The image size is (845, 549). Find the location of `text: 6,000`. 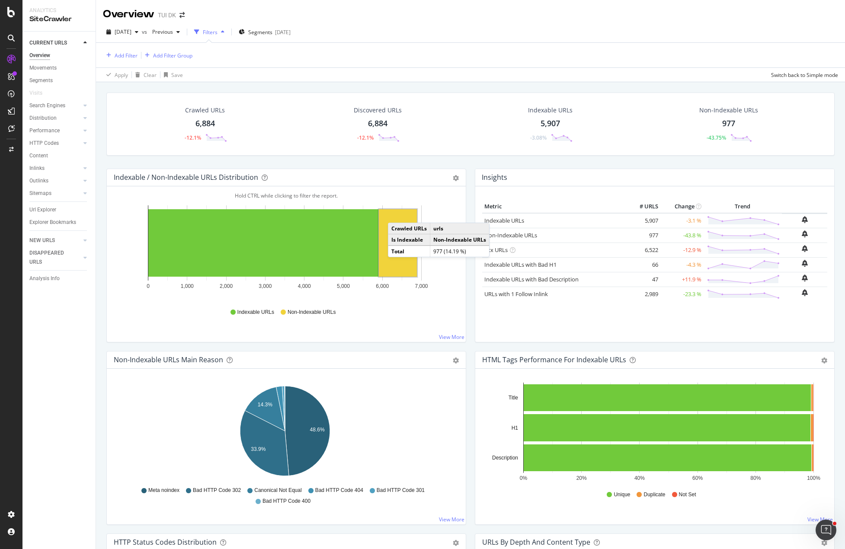

text: 6,000 is located at coordinates (382, 286).